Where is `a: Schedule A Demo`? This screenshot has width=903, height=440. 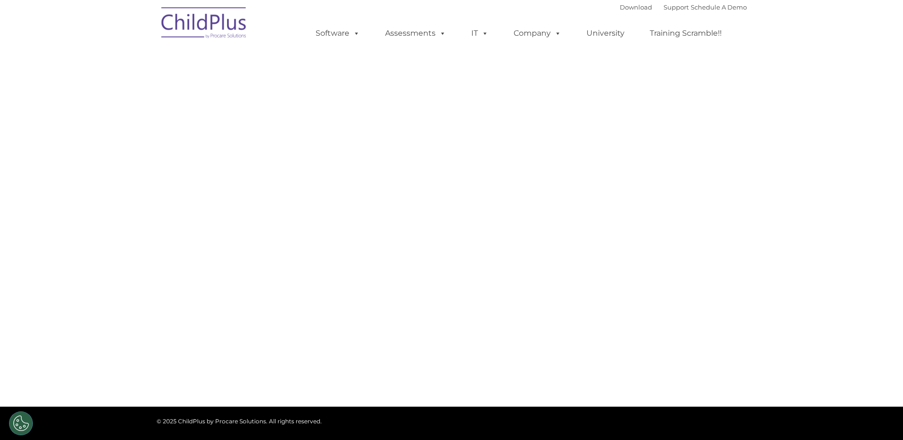
a: Schedule A Demo is located at coordinates (719, 7).